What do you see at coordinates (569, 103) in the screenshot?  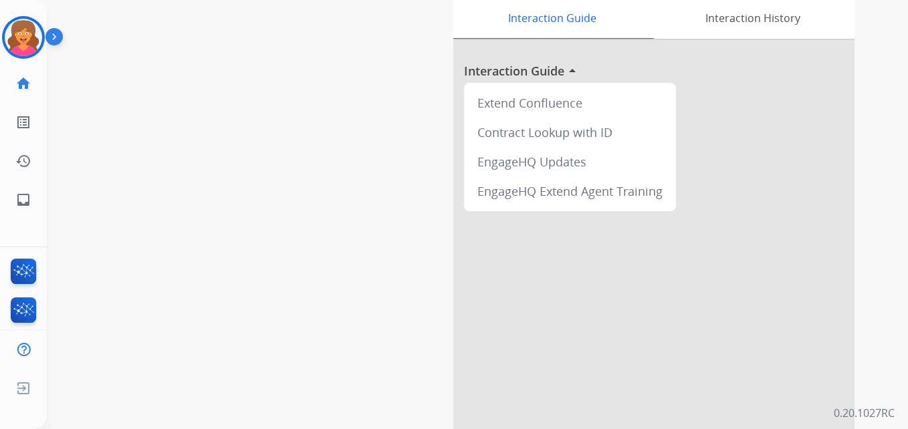 I see `div: Extend Confluence` at bounding box center [569, 103].